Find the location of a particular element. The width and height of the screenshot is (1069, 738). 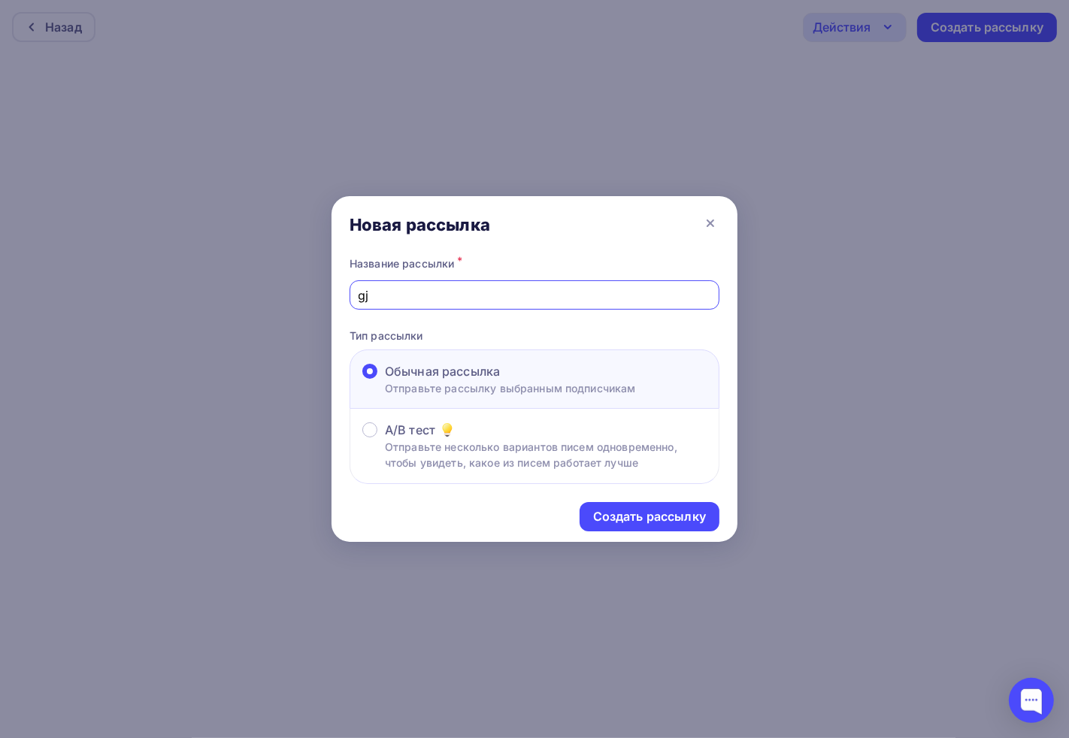

div: Новая рассылка is located at coordinates (419, 225).